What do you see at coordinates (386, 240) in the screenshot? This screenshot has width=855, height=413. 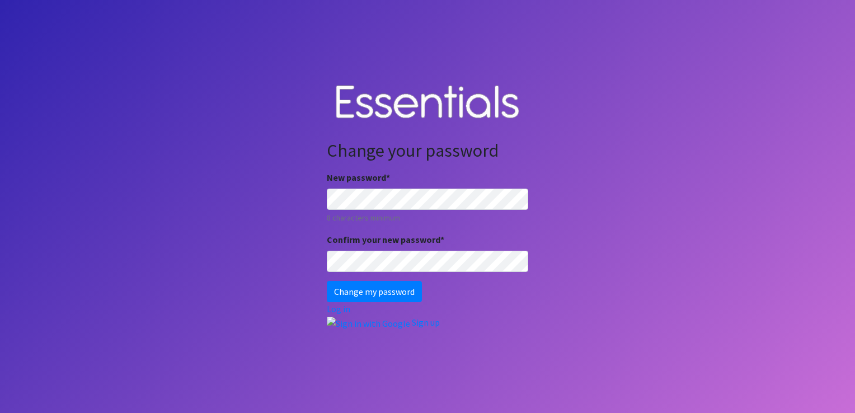 I see `label: Confirm your new password` at bounding box center [386, 240].